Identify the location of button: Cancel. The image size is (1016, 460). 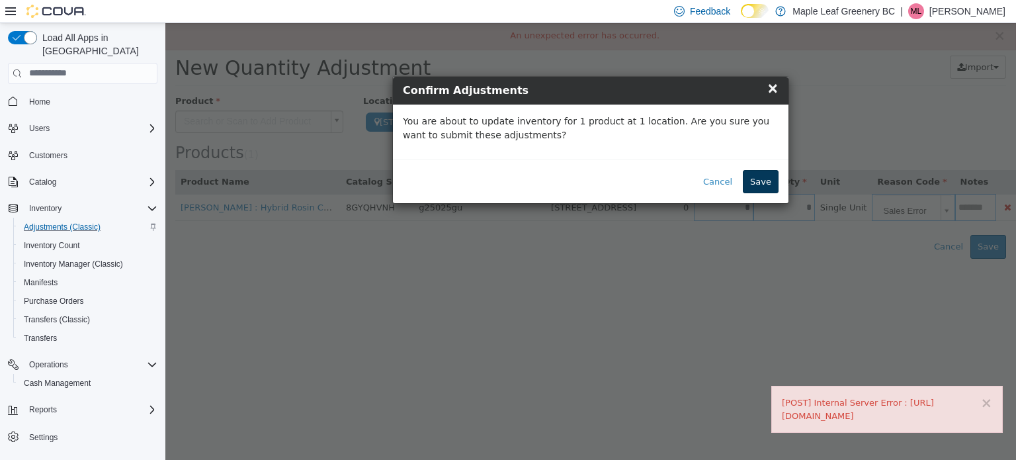
(553, 159).